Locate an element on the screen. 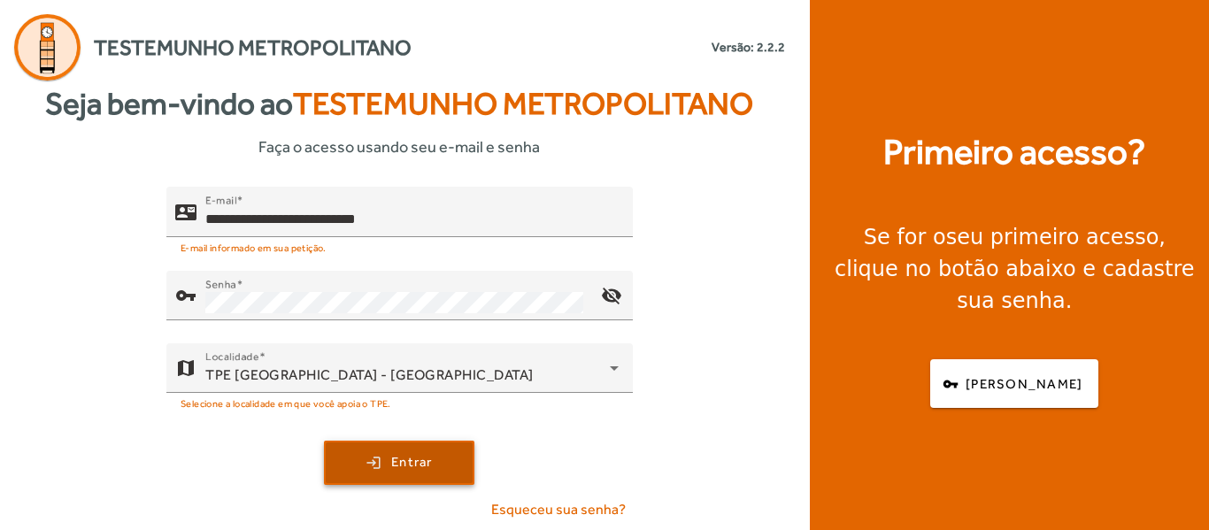  mat-label: E-mail is located at coordinates (220, 199).